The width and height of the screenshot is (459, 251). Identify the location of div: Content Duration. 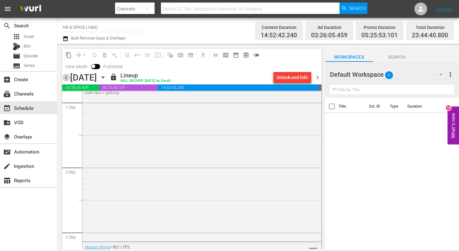
(279, 27).